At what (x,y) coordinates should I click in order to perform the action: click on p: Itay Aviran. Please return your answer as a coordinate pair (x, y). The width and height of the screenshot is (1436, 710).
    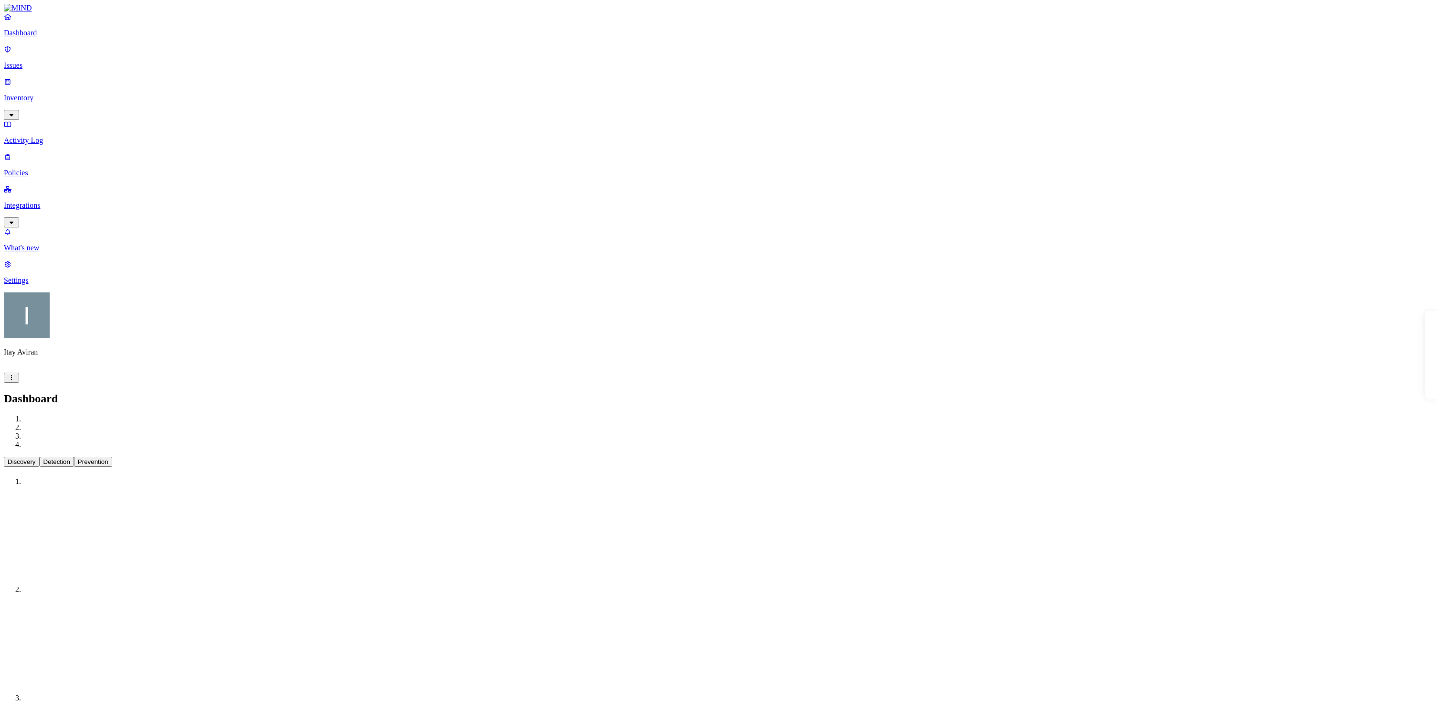
    Looking at the image, I should click on (718, 352).